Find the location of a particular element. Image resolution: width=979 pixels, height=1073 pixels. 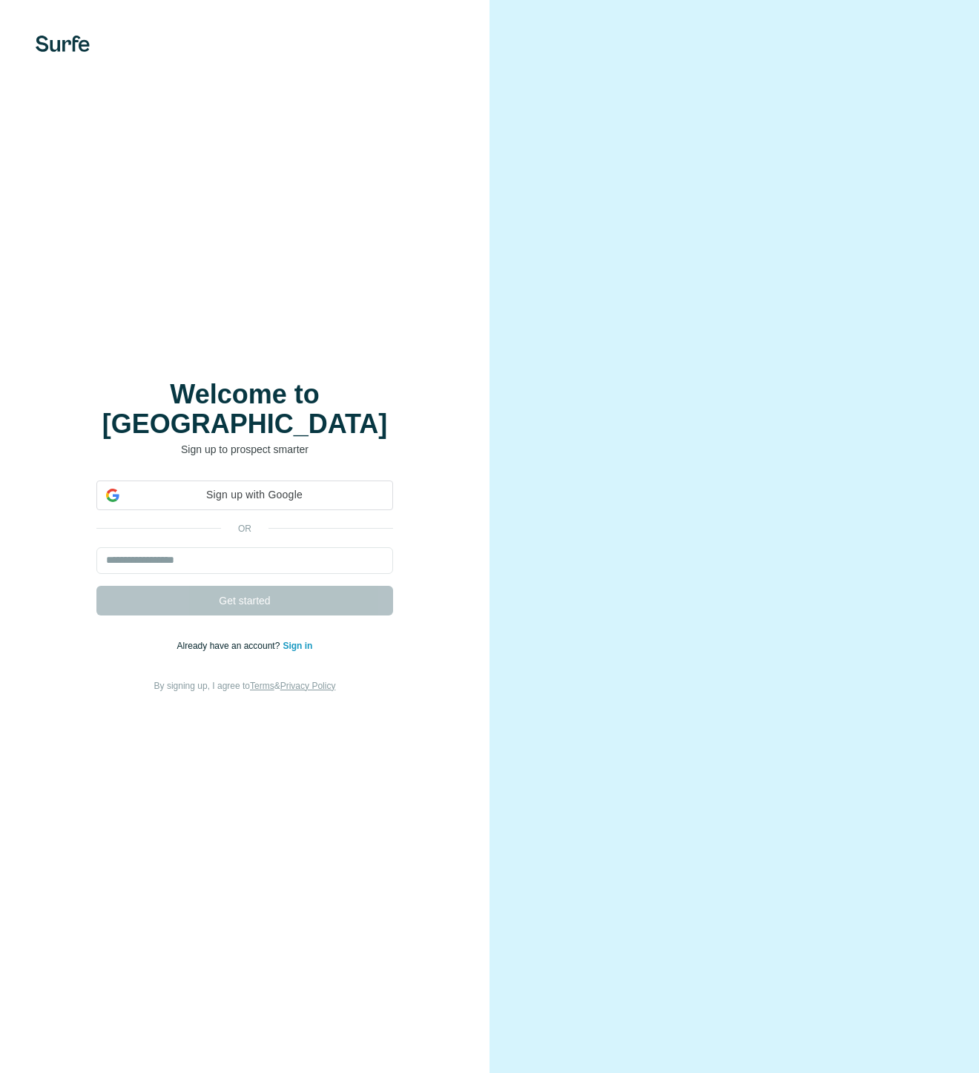

span: Already have an account? is located at coordinates (230, 646).